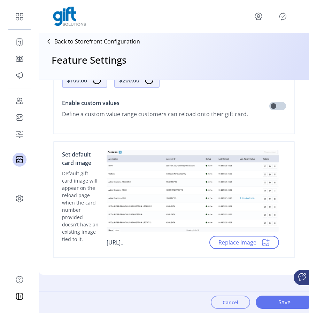 The height and width of the screenshot is (313, 309). Describe the element at coordinates (284, 303) in the screenshot. I see `span: Save` at that location.